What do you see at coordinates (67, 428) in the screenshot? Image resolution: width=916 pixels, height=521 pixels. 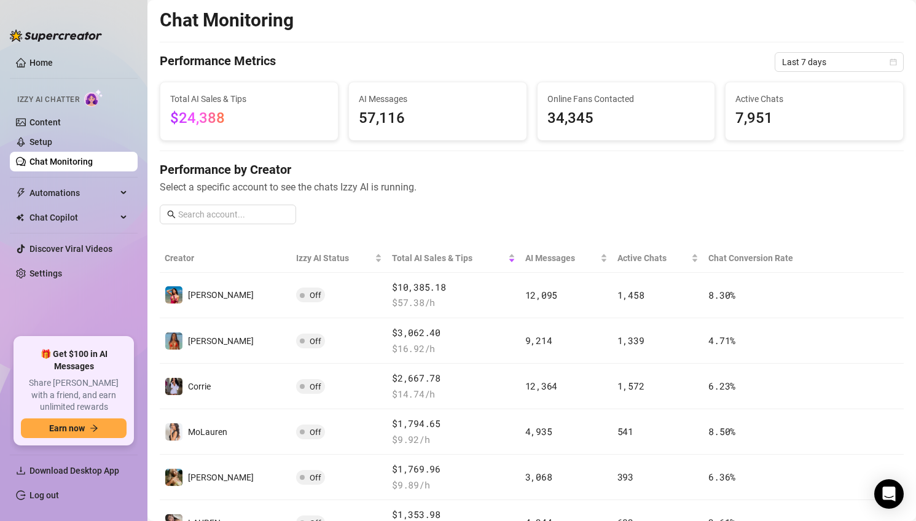 I see `span: Earn now` at bounding box center [67, 428].